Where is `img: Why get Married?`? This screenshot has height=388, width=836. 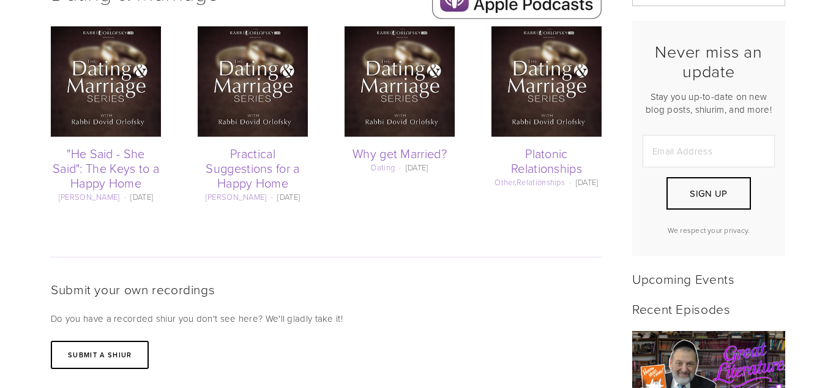
img: Why get Married? is located at coordinates (400, 81).